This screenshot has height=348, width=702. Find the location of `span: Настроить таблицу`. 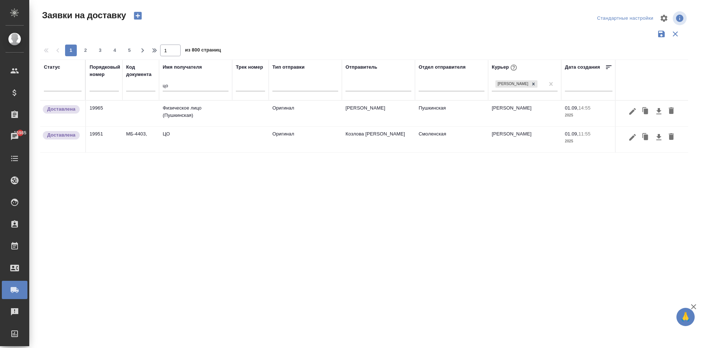

span: Настроить таблицу is located at coordinates (664, 18).